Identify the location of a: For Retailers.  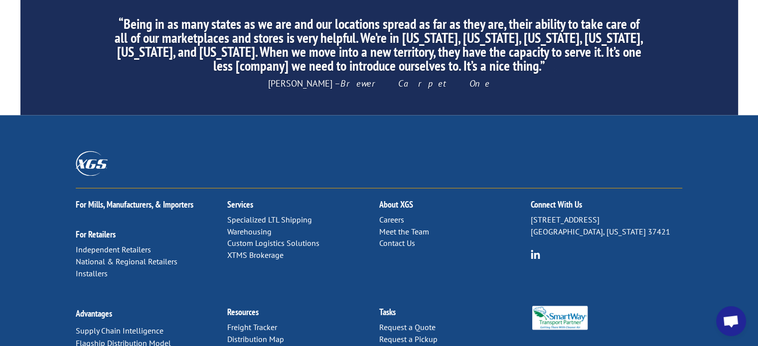
(96, 234).